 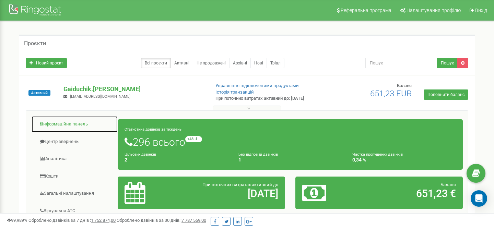 What do you see at coordinates (153, 129) in the screenshot?
I see `small: Статистика дзвінків за тиждень` at bounding box center [153, 129].